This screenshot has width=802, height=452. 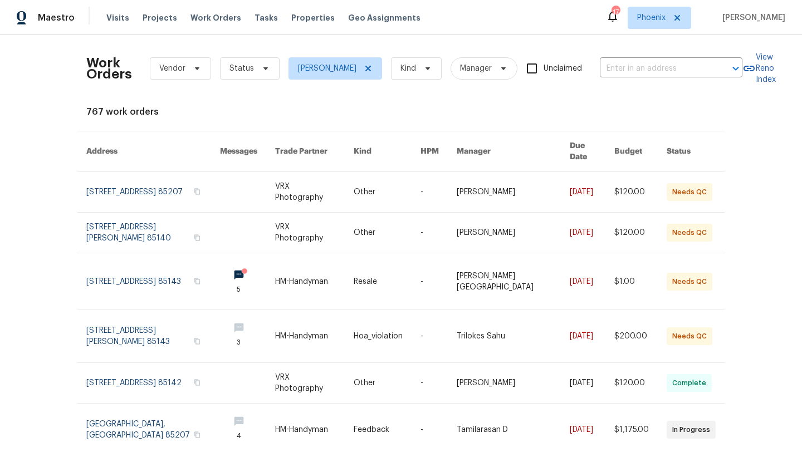 What do you see at coordinates (238, 152) in the screenshot?
I see `th: Messages` at bounding box center [238, 152].